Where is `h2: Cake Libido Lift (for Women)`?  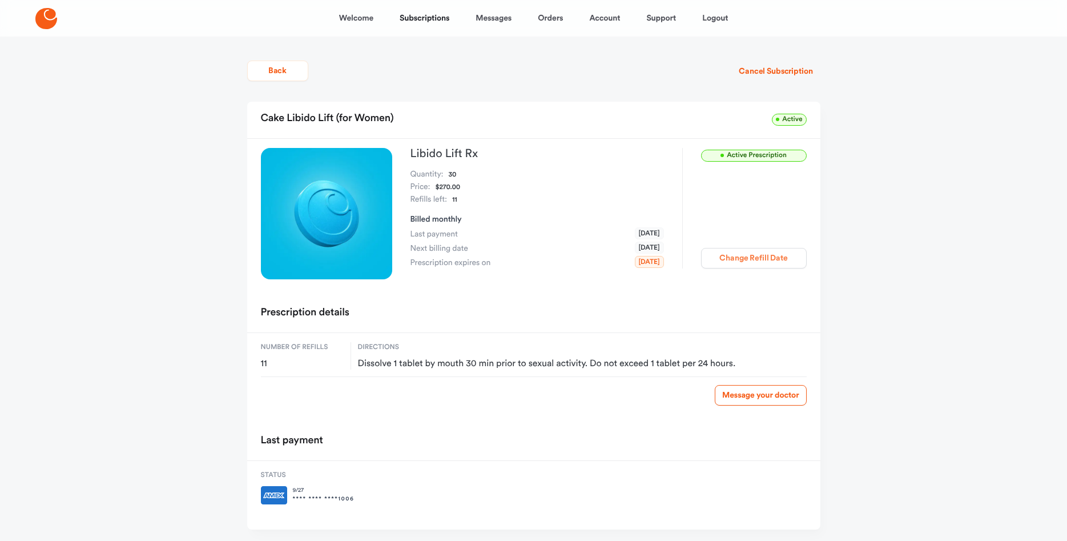
h2: Cake Libido Lift (for Women) is located at coordinates (327, 119).